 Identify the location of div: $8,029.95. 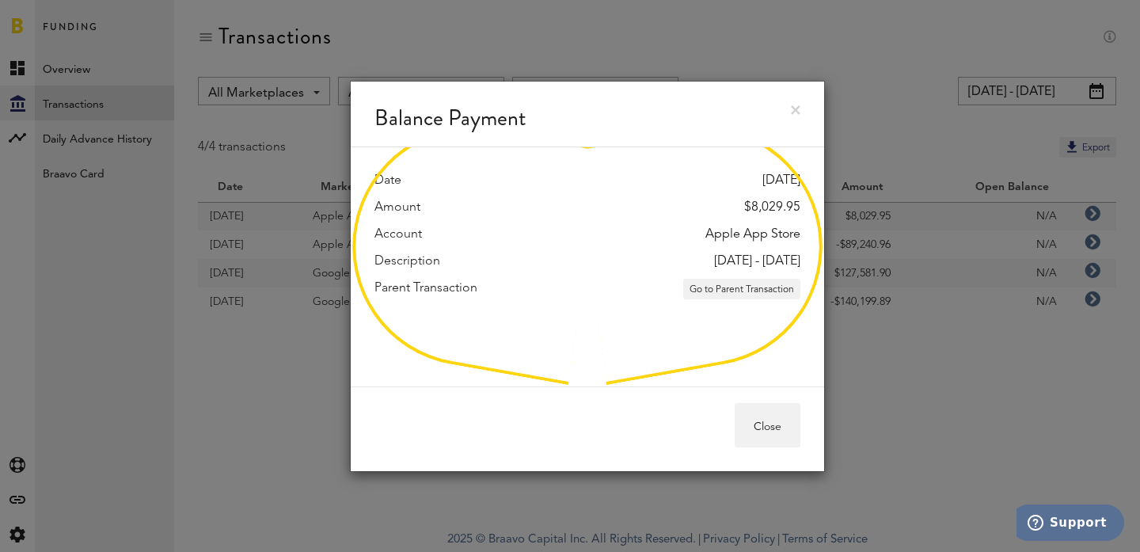
(772, 207).